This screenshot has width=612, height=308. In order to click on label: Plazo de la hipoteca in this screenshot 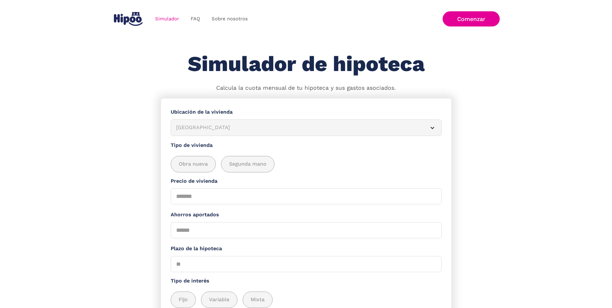, I will do `click(306, 249)`.